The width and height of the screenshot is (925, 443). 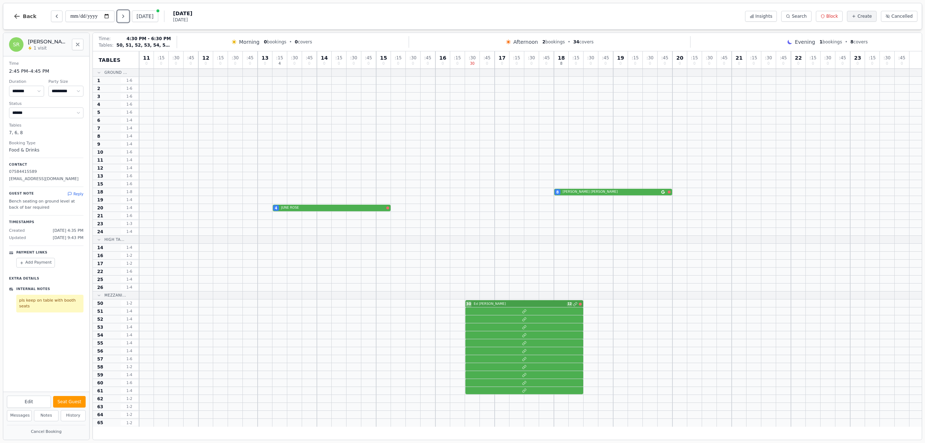 I want to click on span: Back, so click(x=30, y=16).